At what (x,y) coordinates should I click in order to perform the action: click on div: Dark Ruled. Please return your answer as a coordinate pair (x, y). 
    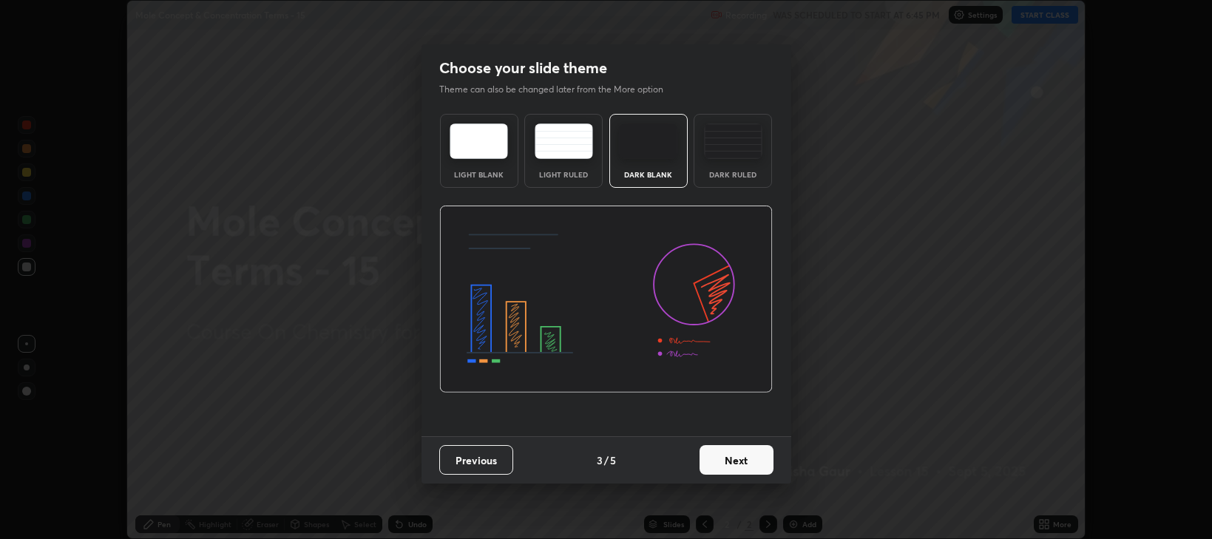
    Looking at the image, I should click on (733, 174).